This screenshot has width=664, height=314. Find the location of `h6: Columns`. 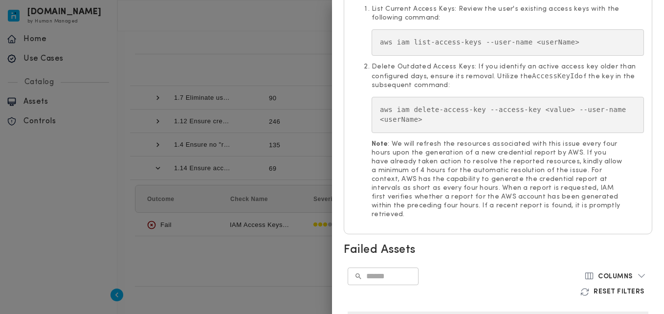

h6: Columns is located at coordinates (615, 277).